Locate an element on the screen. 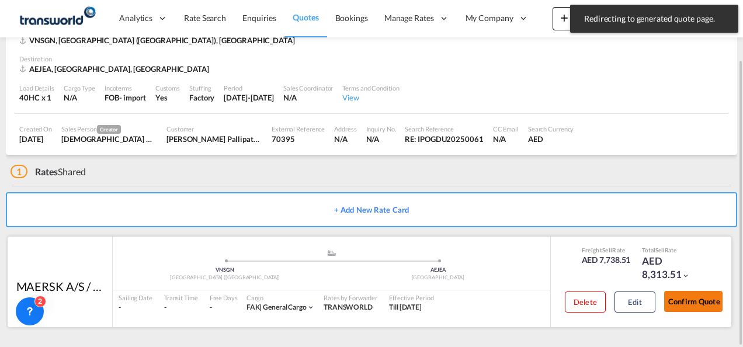  span: Redirecting to generated quote page. is located at coordinates (655, 19).